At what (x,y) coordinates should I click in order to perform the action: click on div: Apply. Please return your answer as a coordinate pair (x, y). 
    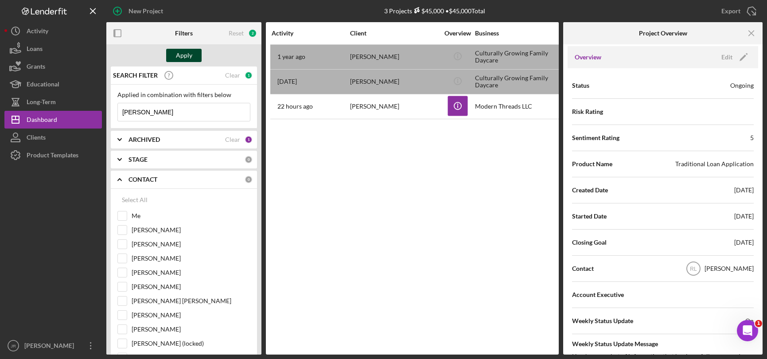
    Looking at the image, I should click on (184, 55).